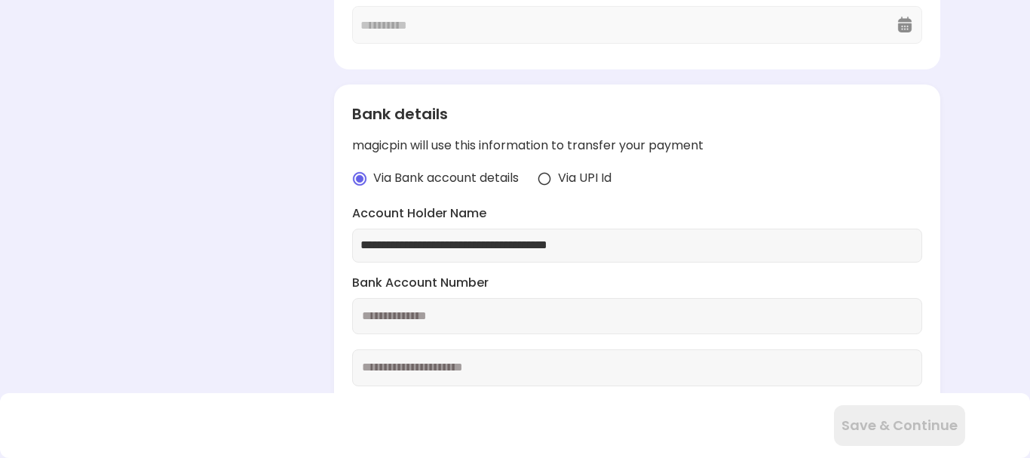 This screenshot has width=1030, height=458. What do you see at coordinates (585, 178) in the screenshot?
I see `span: Via UPI Id` at bounding box center [585, 178].